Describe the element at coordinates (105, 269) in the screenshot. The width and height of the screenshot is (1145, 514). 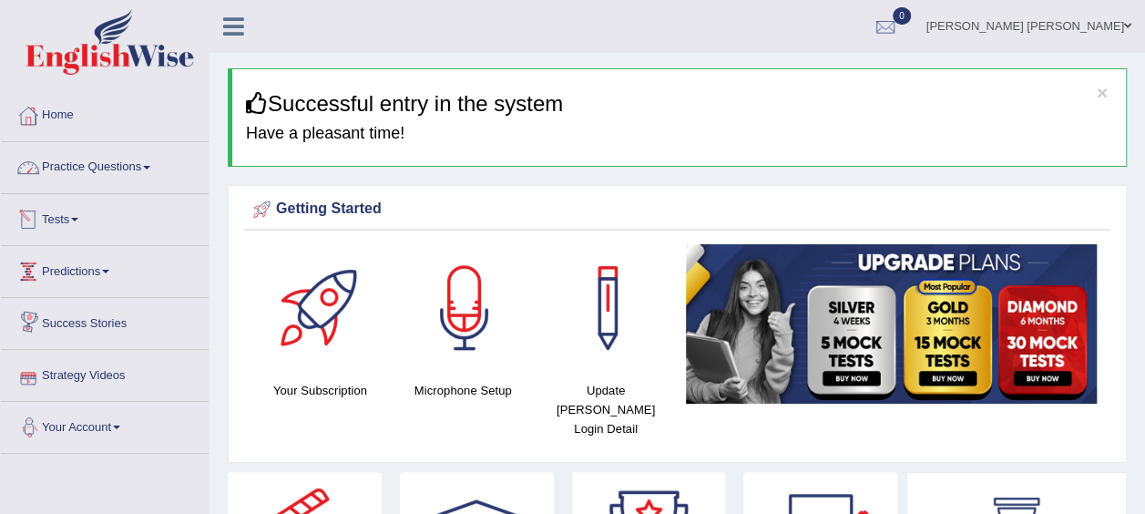
I see `a: Predictions` at that location.